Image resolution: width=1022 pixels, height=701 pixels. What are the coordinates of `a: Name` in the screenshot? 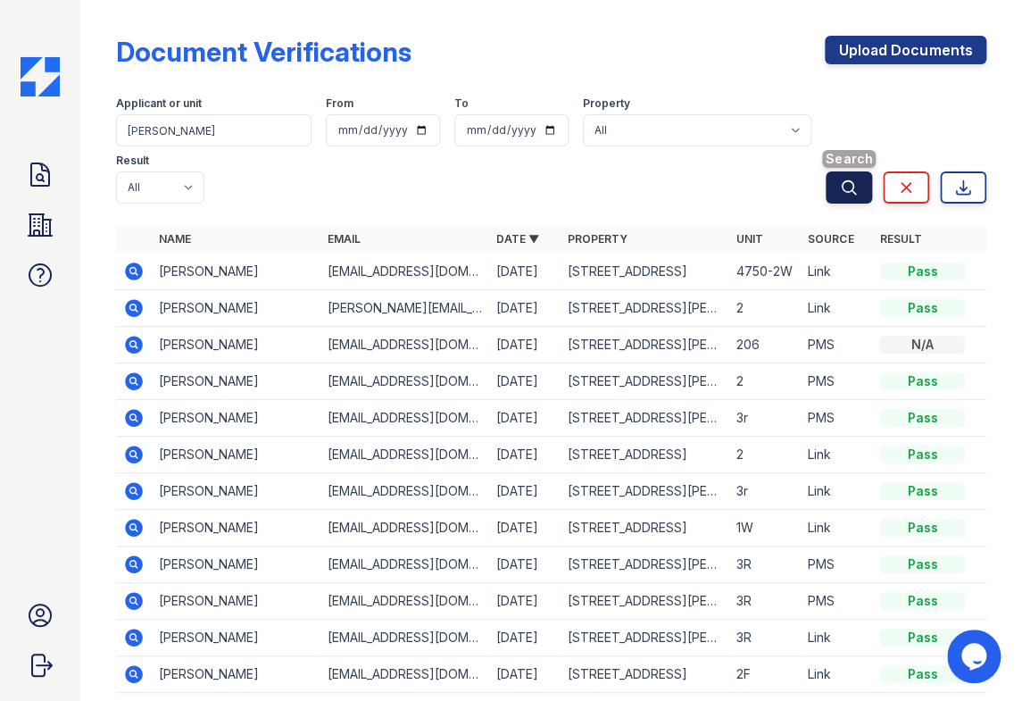 It's located at (175, 238).